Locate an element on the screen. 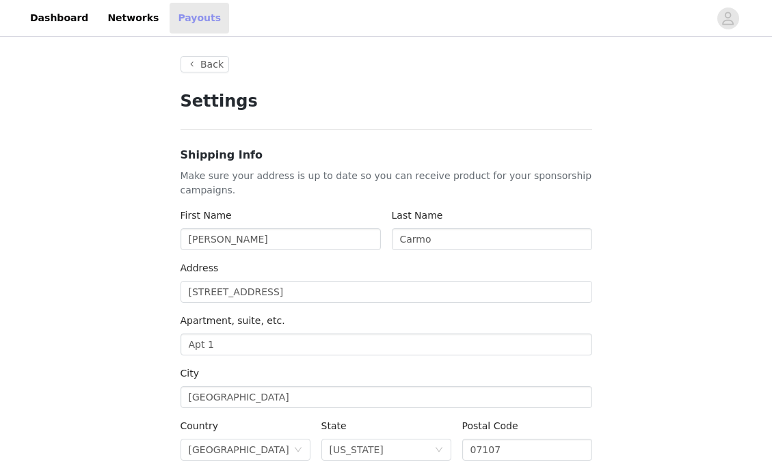 The height and width of the screenshot is (475, 772). input: Apartment, suite, etc. (optional) is located at coordinates (386, 345).